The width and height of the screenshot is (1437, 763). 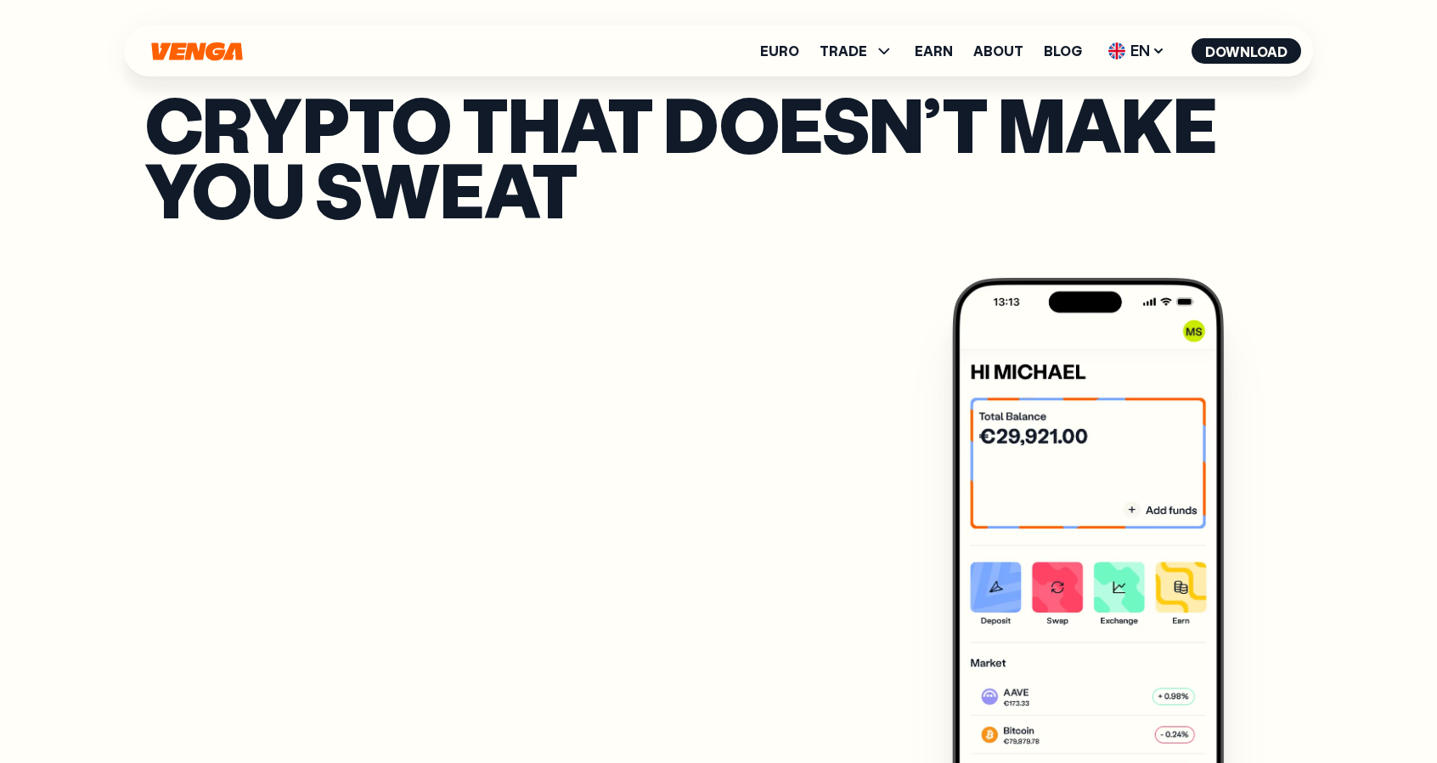 What do you see at coordinates (1063, 51) in the screenshot?
I see `a: Blog` at bounding box center [1063, 51].